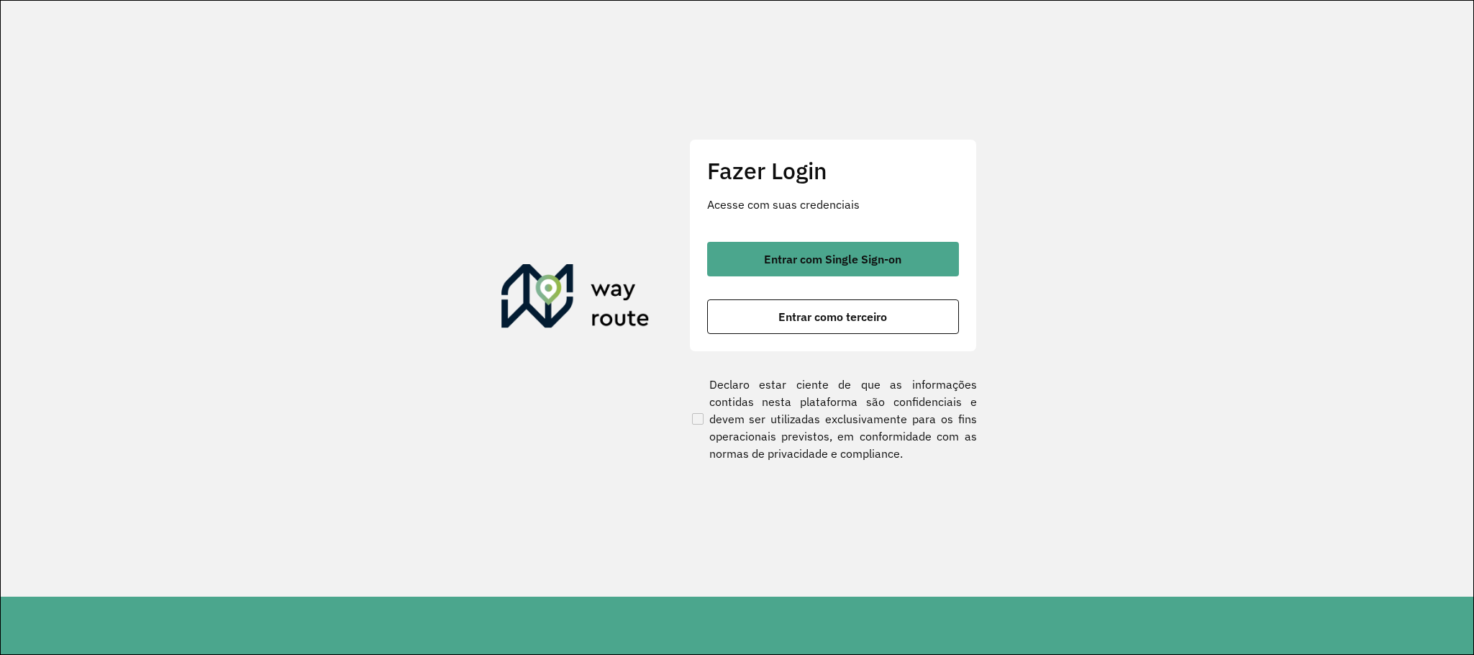  I want to click on p: Acesse com suas credenciais, so click(833, 204).